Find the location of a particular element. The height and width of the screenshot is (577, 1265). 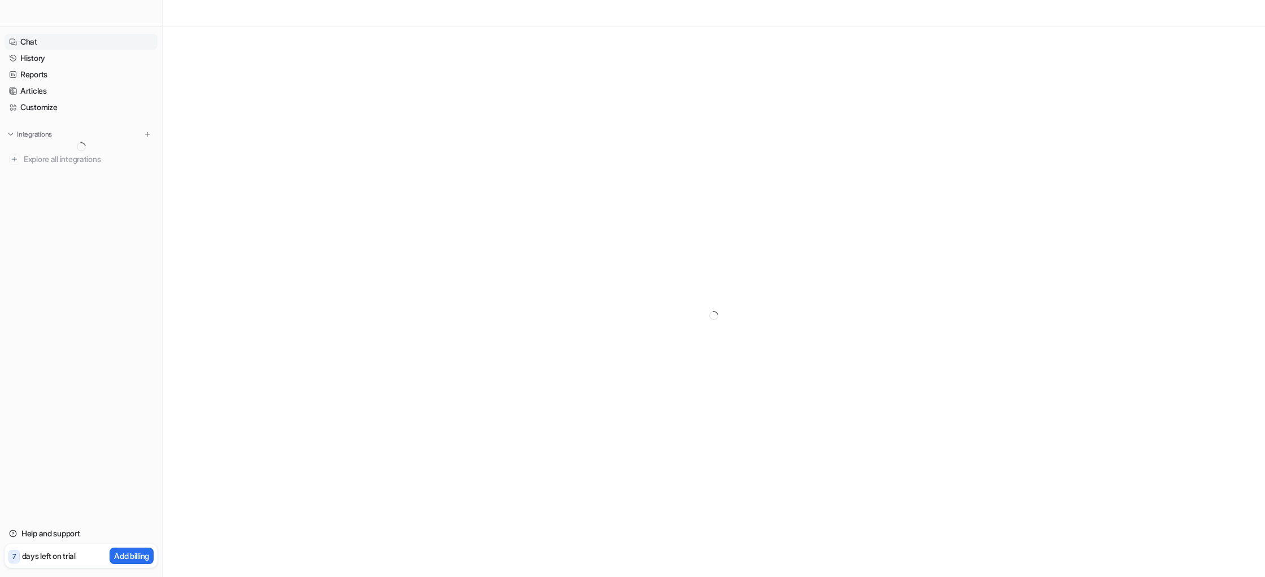

a: Articles is located at coordinates (81, 91).